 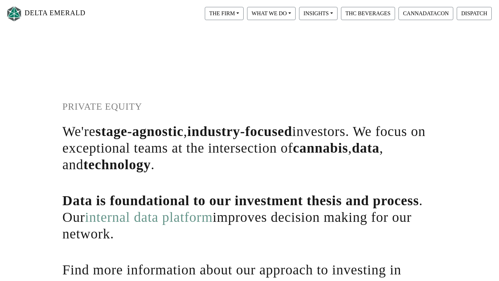 What do you see at coordinates (149, 217) in the screenshot?
I see `a: internal data platform` at bounding box center [149, 217].